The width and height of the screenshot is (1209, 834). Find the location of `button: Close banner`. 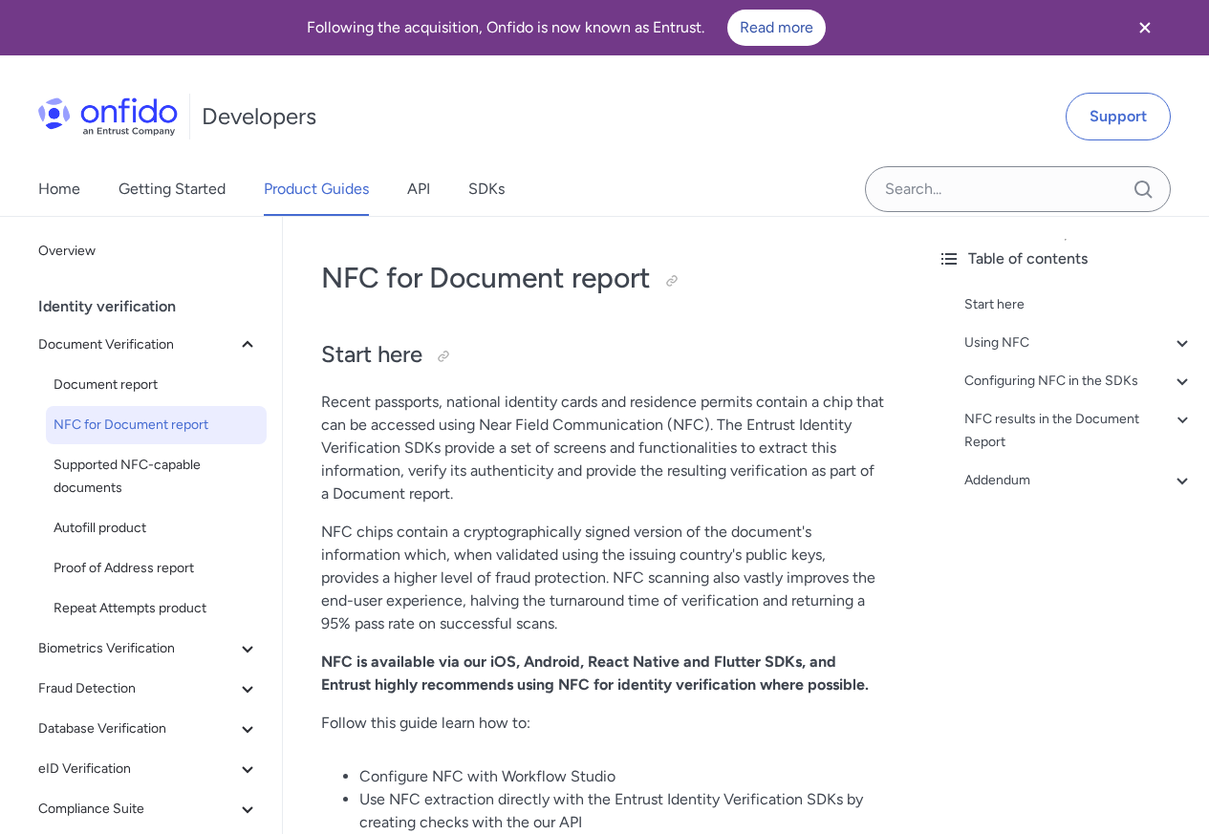

button: Close banner is located at coordinates (1145, 28).